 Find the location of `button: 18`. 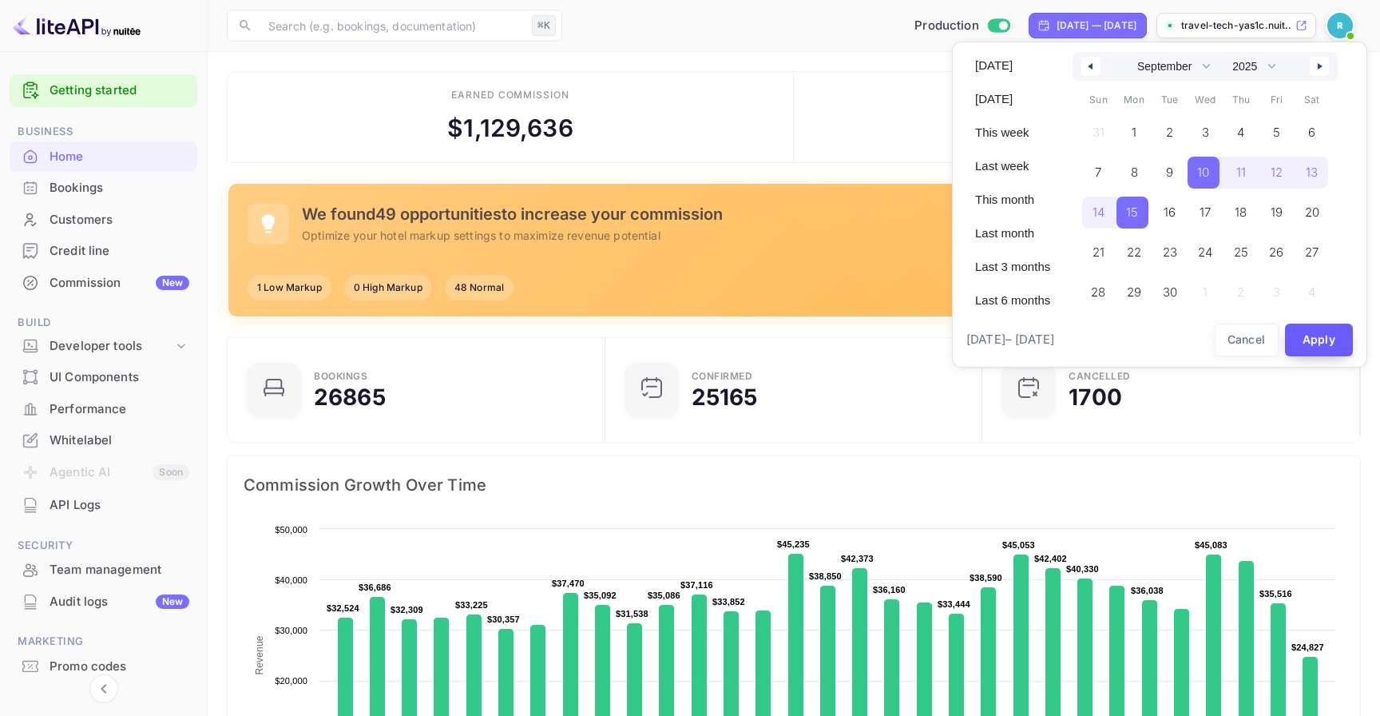

button: 18 is located at coordinates (1241, 208).